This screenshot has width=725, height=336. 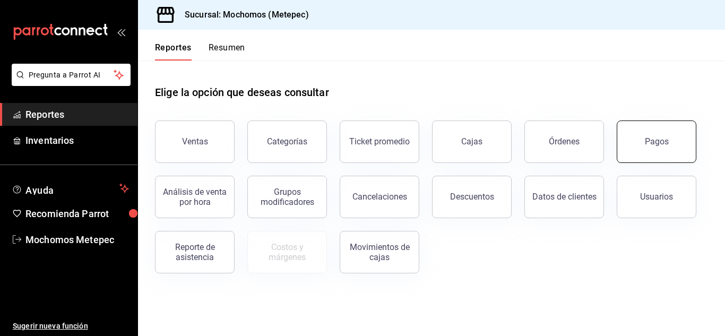 I want to click on div: Ventas, so click(x=195, y=141).